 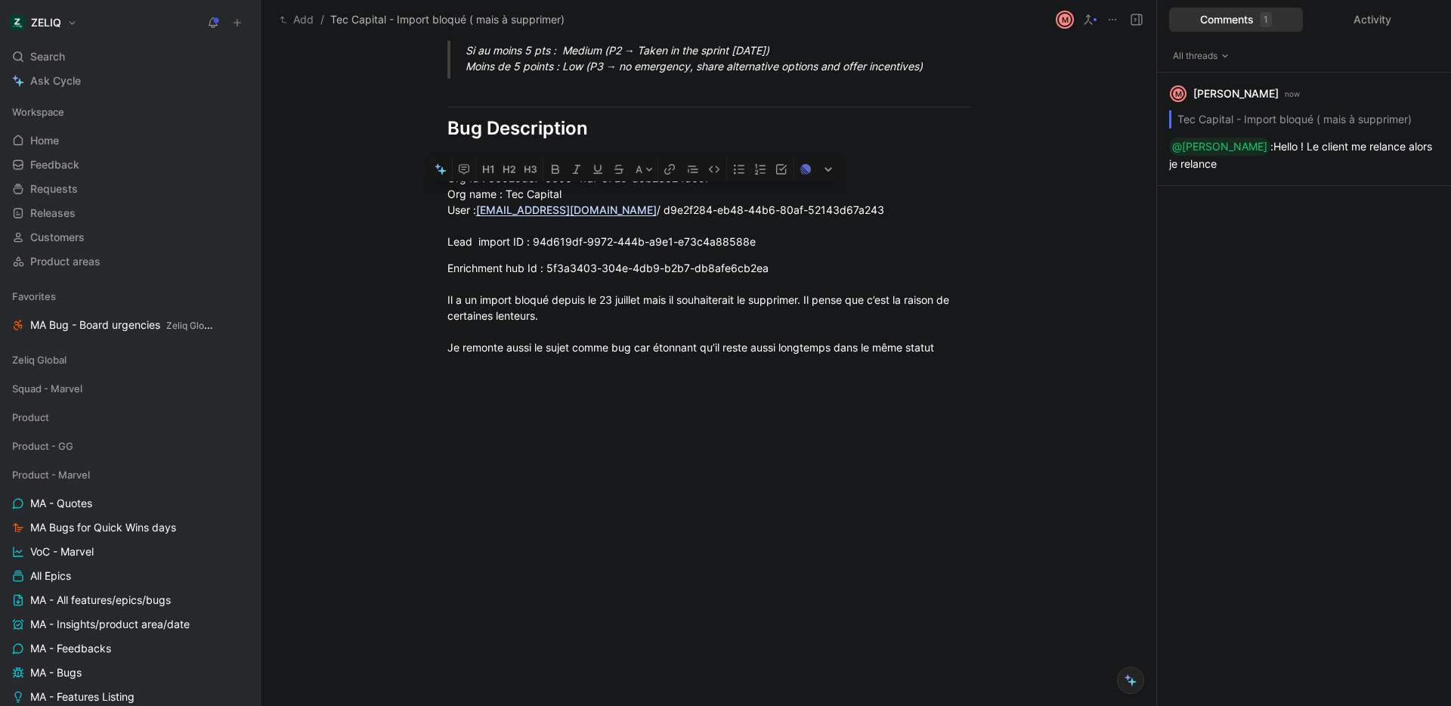 What do you see at coordinates (296, 20) in the screenshot?
I see `button: Add` at bounding box center [296, 20].